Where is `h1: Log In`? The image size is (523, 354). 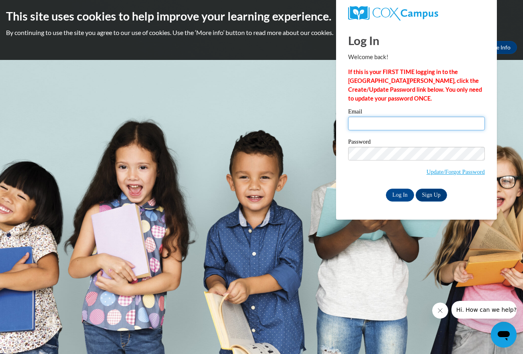 h1: Log In is located at coordinates (417, 40).